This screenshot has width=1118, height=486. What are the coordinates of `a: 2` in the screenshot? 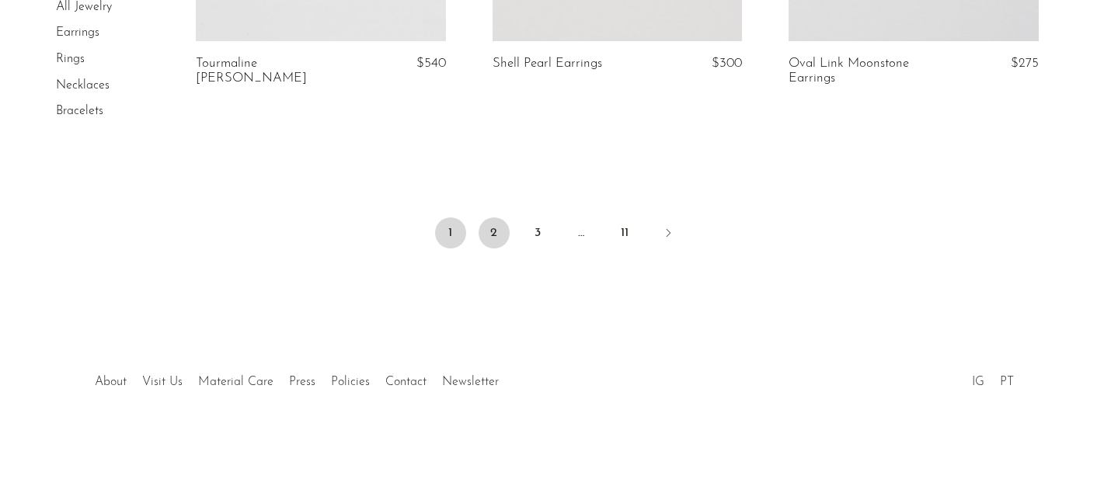 It's located at (494, 233).